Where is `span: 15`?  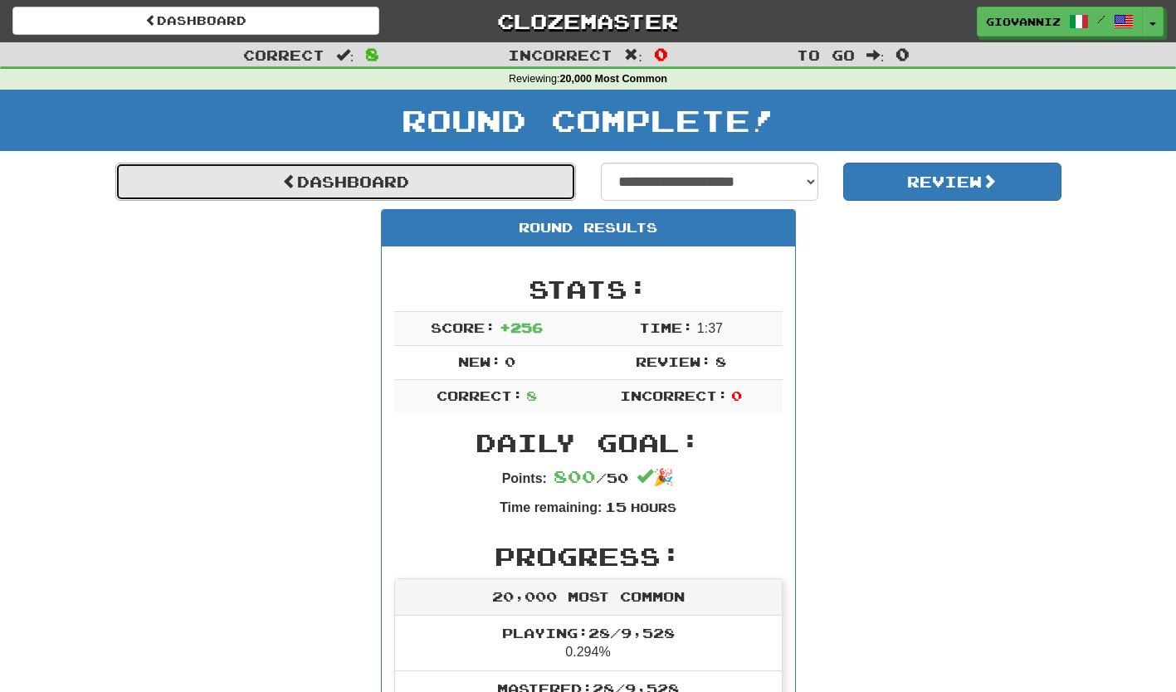
span: 15 is located at coordinates (616, 506).